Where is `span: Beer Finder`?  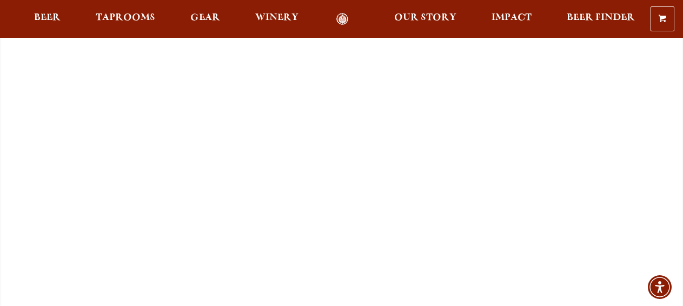 span: Beer Finder is located at coordinates (600, 18).